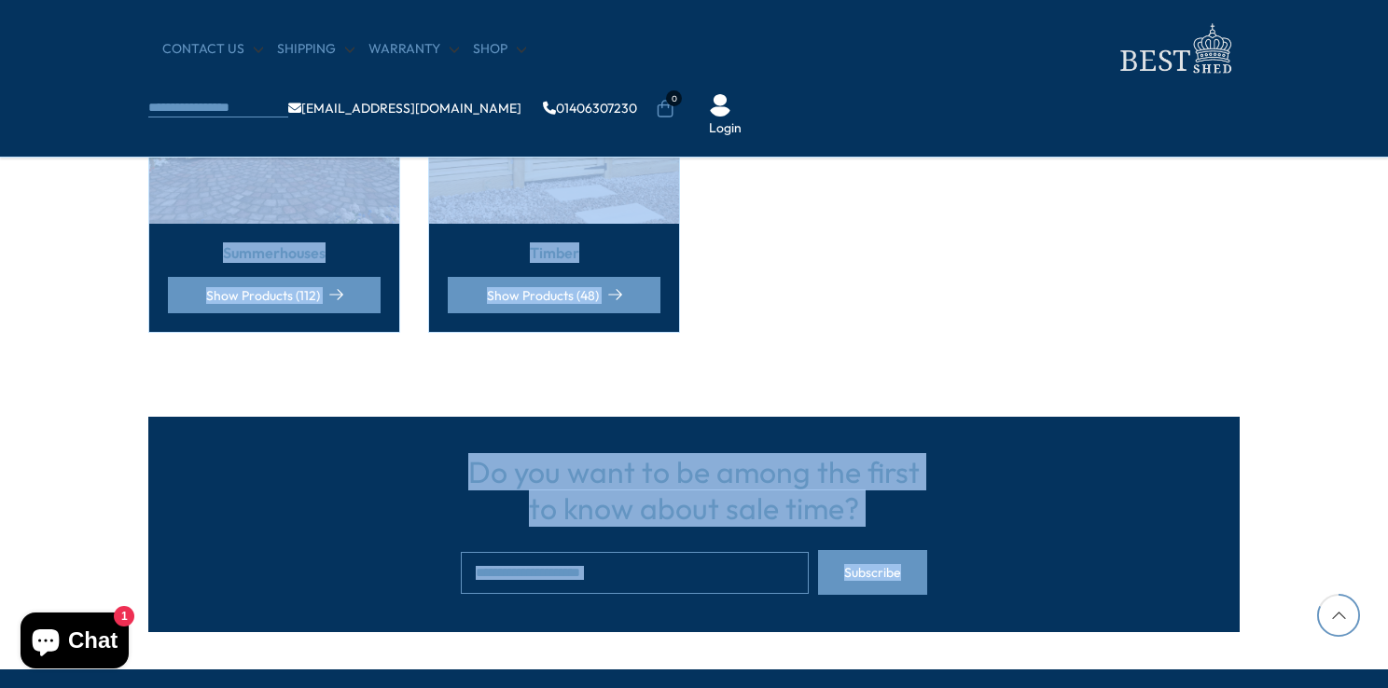  I want to click on inbox-online-store-chat: Shopify online store chat, so click(75, 643).